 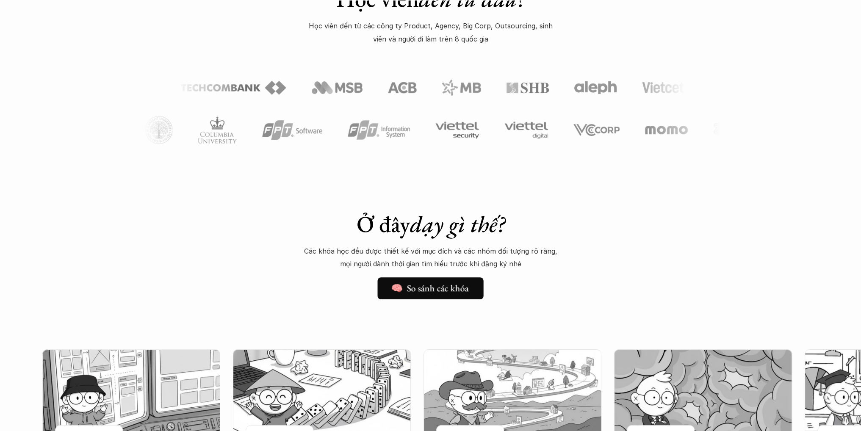 I want to click on a: 🧠 So sánh các khóa, so click(x=431, y=289).